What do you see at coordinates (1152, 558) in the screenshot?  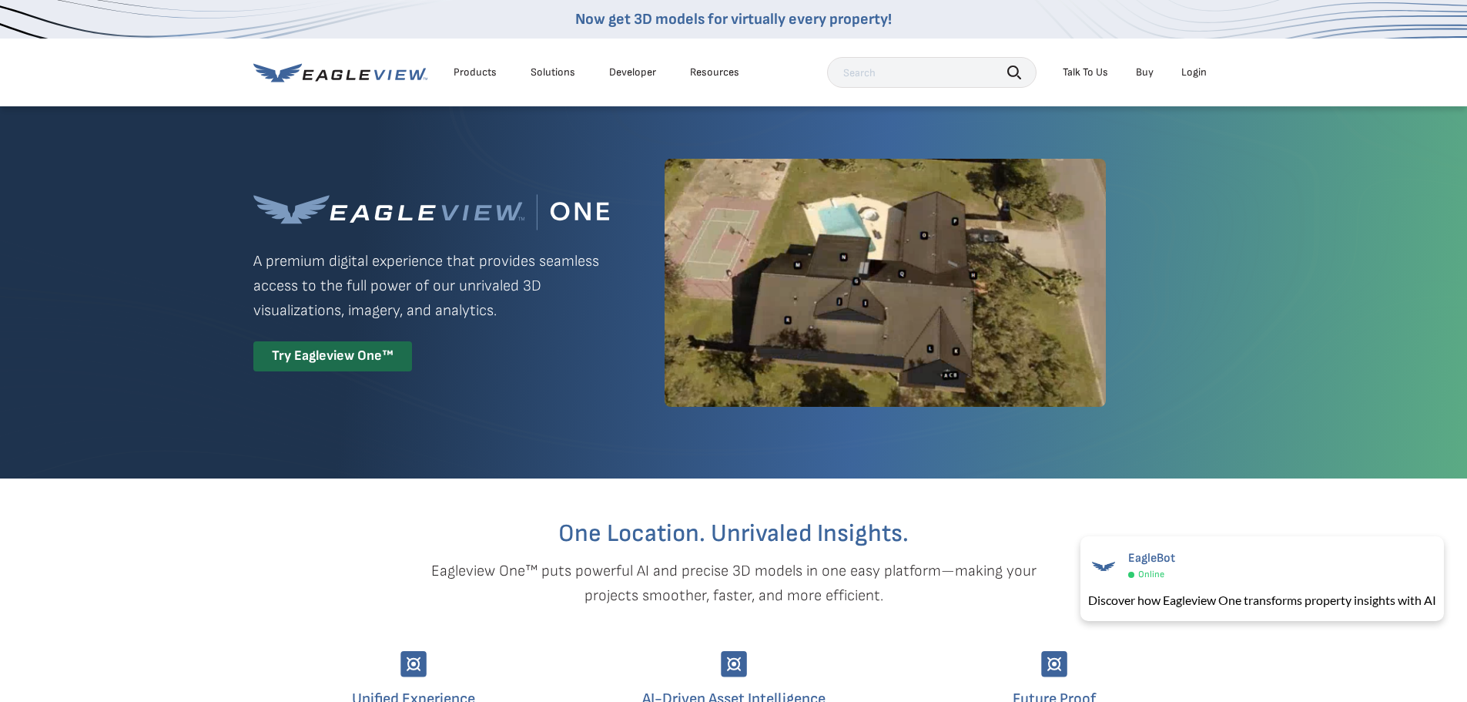 I see `span: EagleBot` at bounding box center [1152, 558].